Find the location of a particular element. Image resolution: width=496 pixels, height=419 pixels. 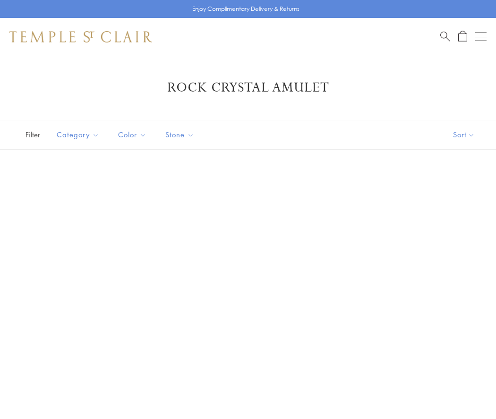

h1: Rock Crystal Amulet is located at coordinates (248, 88).